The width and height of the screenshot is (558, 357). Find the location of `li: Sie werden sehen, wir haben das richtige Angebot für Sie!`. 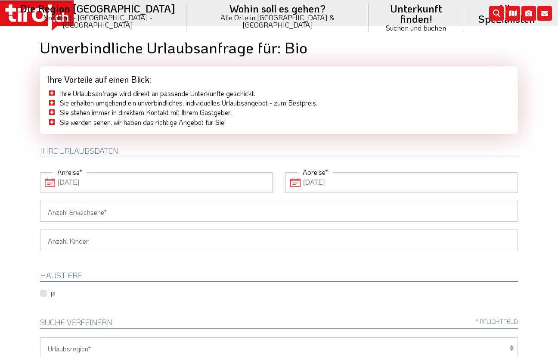

li: Sie werden sehen, wir haben das richtige Angebot für Sie! is located at coordinates (279, 122).